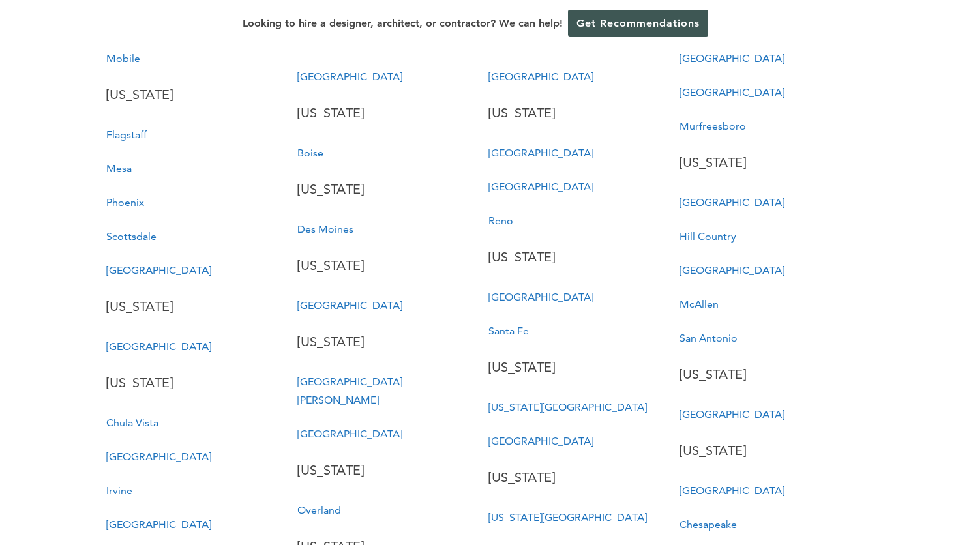 The height and width of the screenshot is (545, 956). What do you see at coordinates (119, 490) in the screenshot?
I see `a: Irvine` at bounding box center [119, 490].